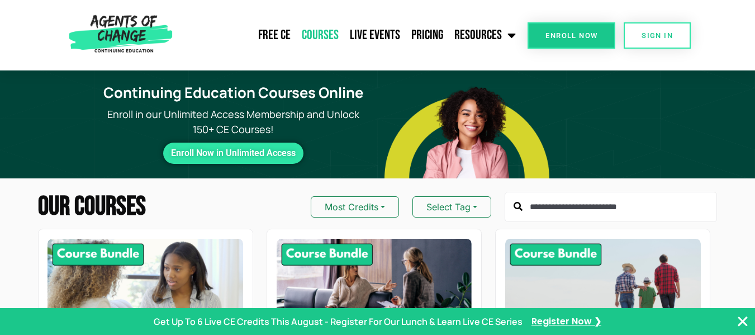 The width and height of the screenshot is (755, 335). Describe the element at coordinates (427, 35) in the screenshot. I see `a: Pricing` at that location.